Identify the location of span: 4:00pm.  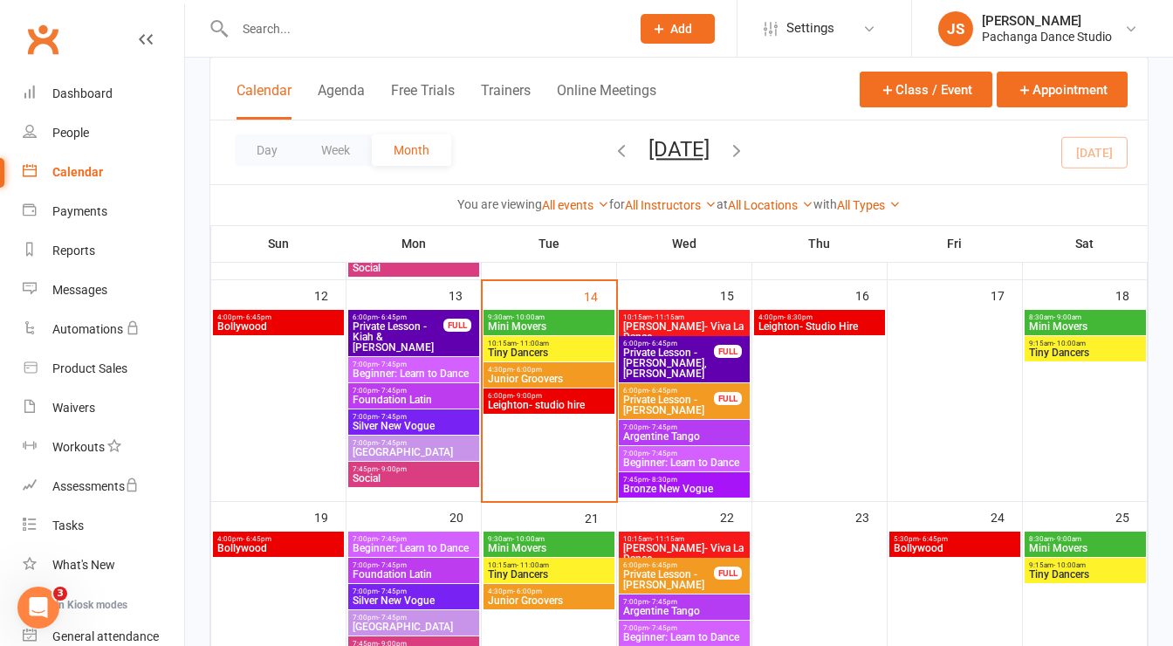
(278, 538).